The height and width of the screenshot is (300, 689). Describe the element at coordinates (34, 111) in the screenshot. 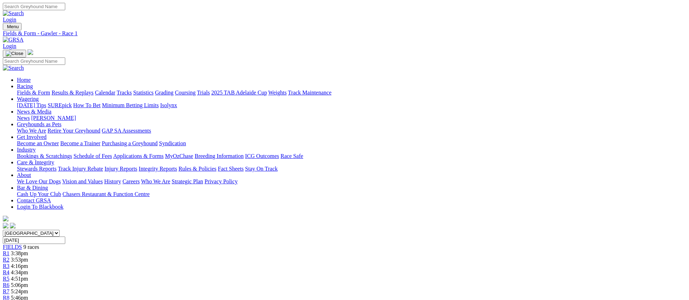

I see `a: News & Media` at that location.